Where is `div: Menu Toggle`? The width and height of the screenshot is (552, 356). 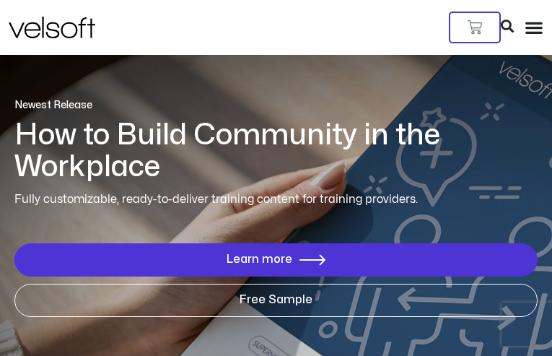 div: Menu Toggle is located at coordinates (534, 27).